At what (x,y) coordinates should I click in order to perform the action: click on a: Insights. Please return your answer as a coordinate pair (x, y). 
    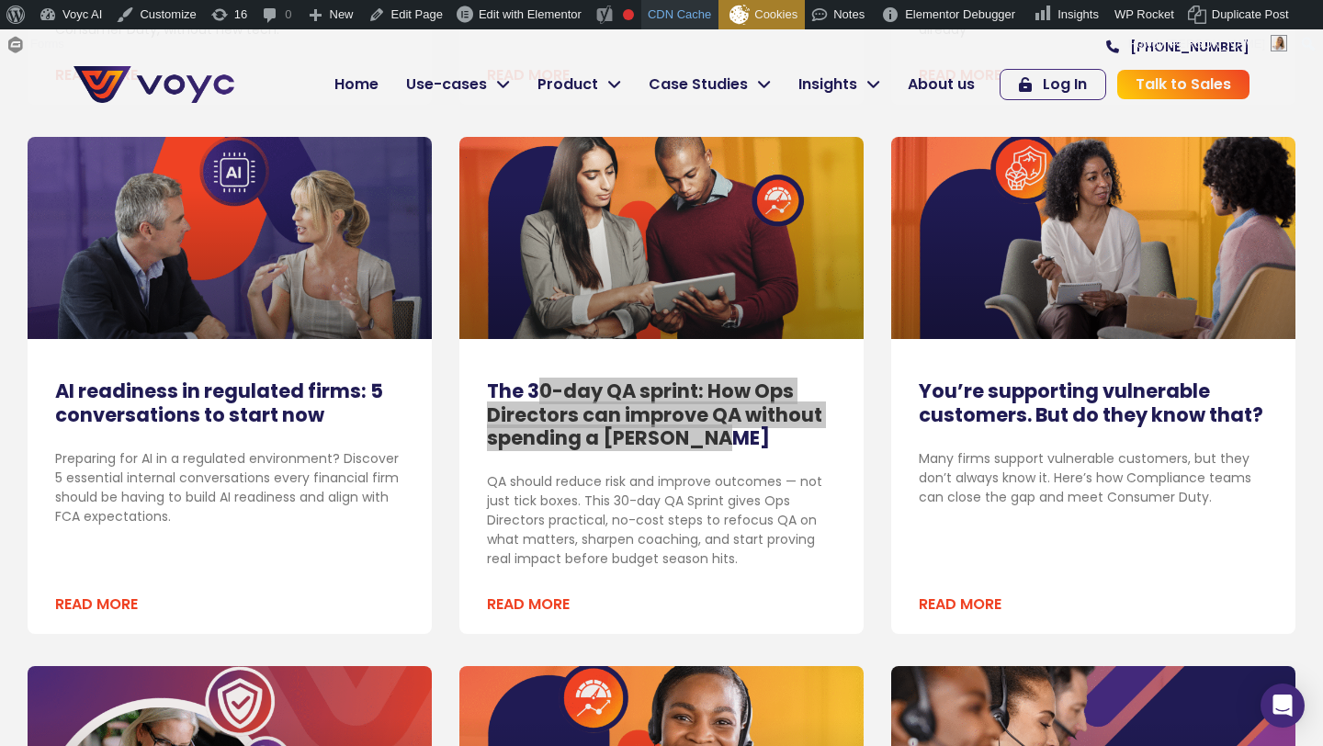
    Looking at the image, I should click on (839, 85).